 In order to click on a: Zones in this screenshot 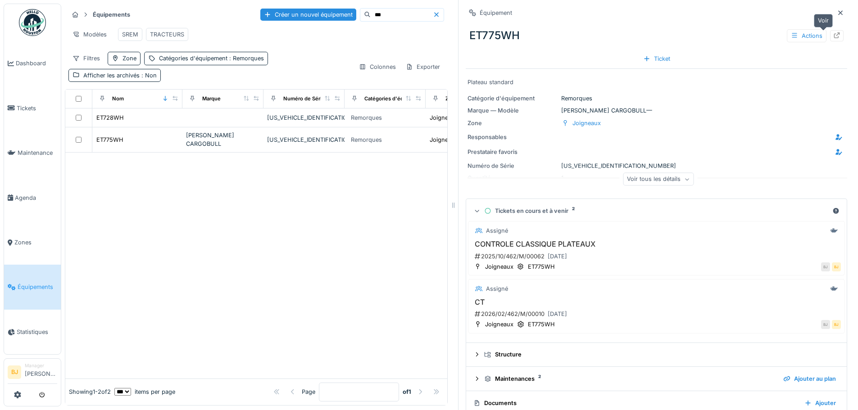, I will do `click(32, 242)`.